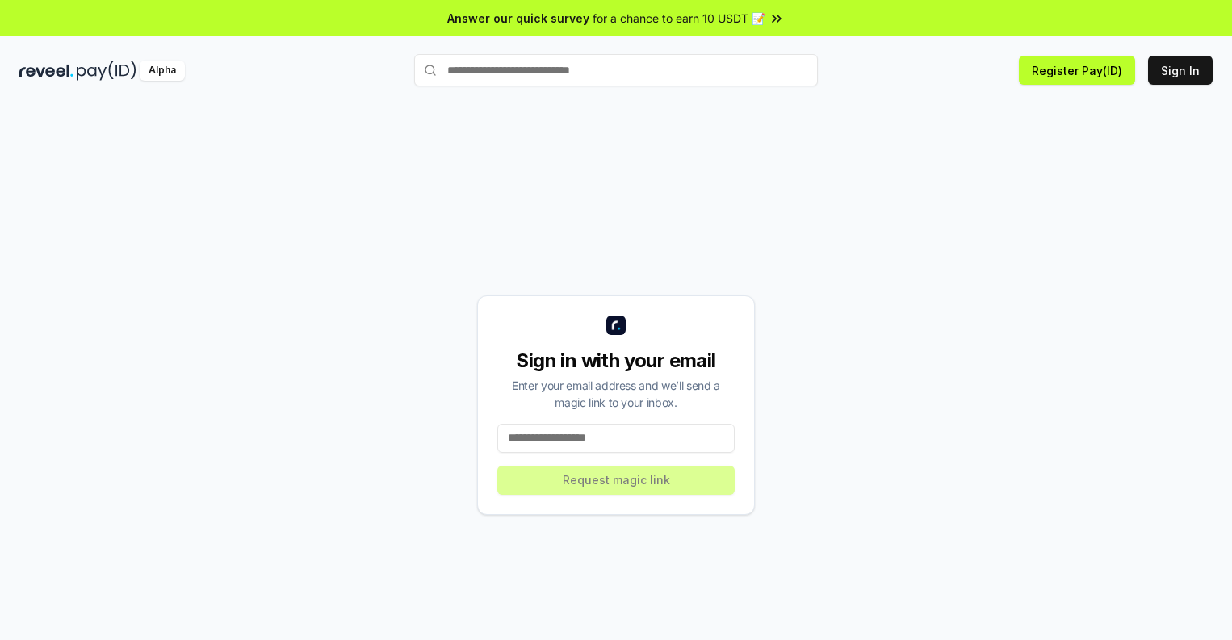  Describe the element at coordinates (1077, 70) in the screenshot. I see `button: Register Pay(ID)` at that location.